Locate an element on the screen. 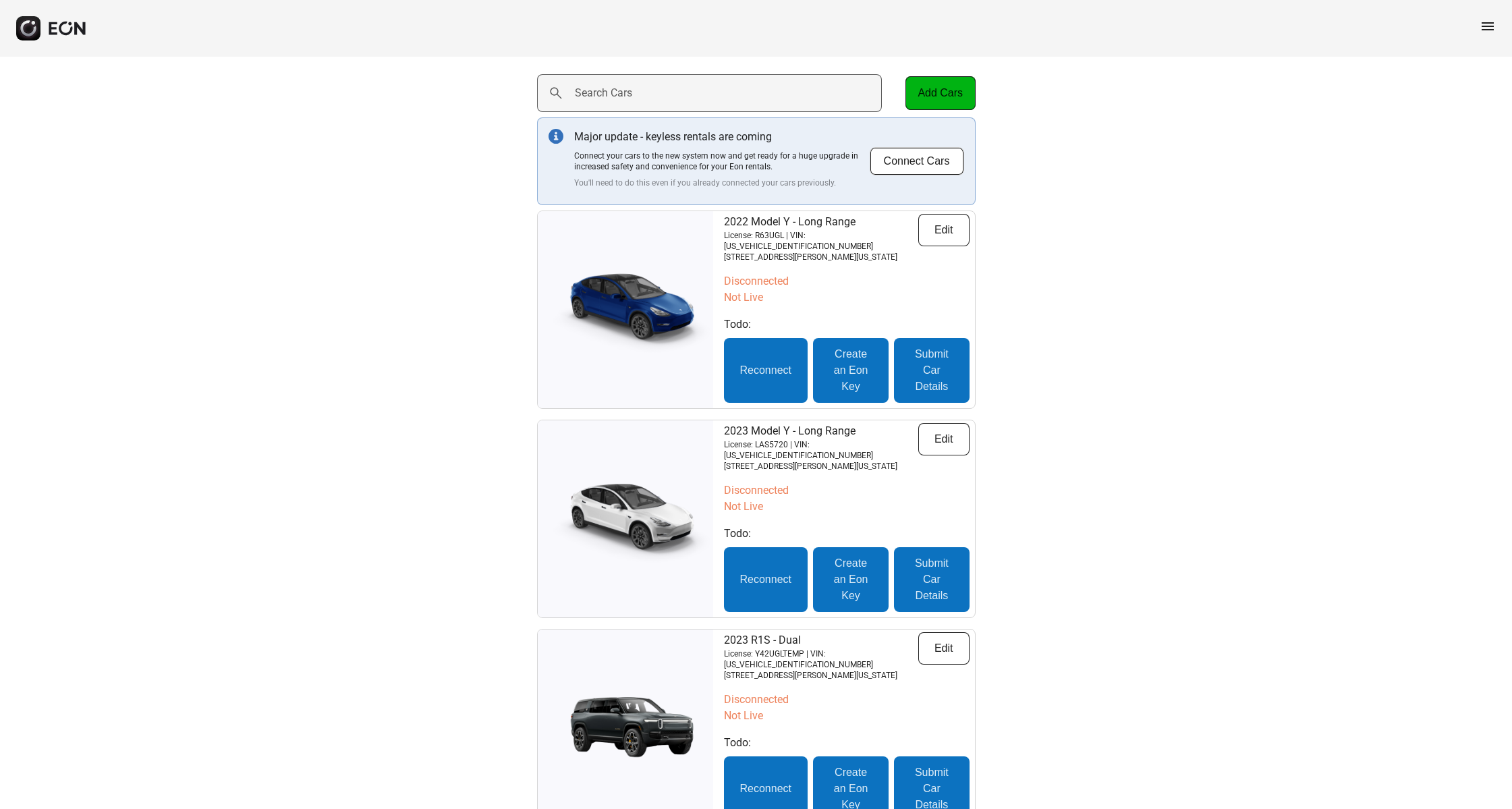 This screenshot has height=809, width=1512. p: You'll need to do this even if you already connected your cars previously. is located at coordinates (722, 183).